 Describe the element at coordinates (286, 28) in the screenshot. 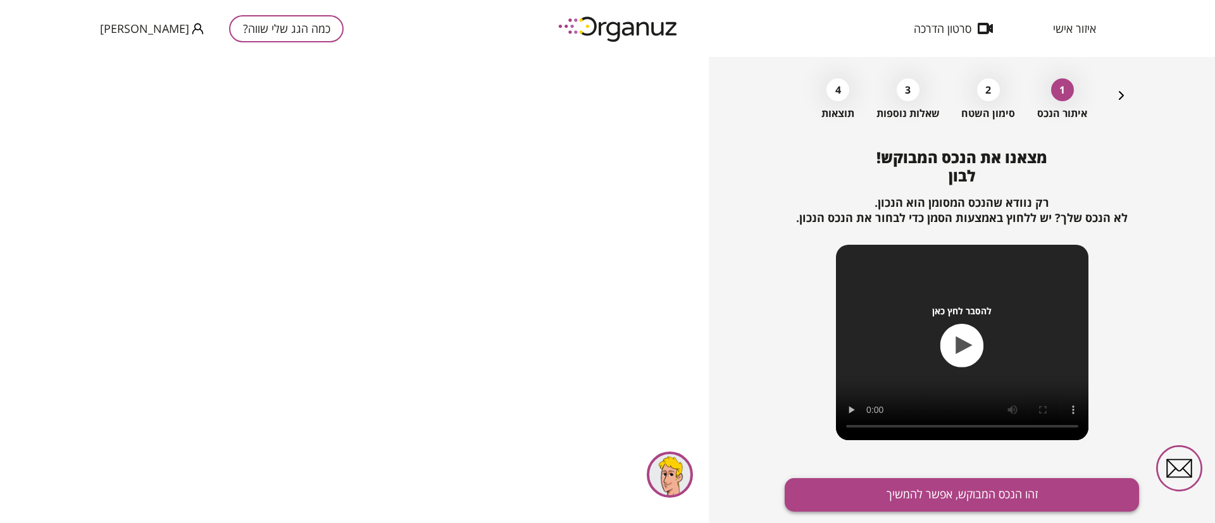

I see `button: כמה הגג שלי שווה?` at that location.